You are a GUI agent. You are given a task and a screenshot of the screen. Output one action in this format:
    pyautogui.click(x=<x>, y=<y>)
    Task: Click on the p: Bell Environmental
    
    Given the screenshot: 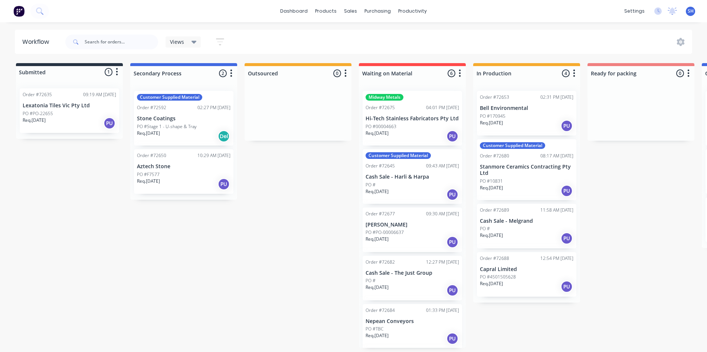 What is the action you would take?
    pyautogui.click(x=526, y=108)
    